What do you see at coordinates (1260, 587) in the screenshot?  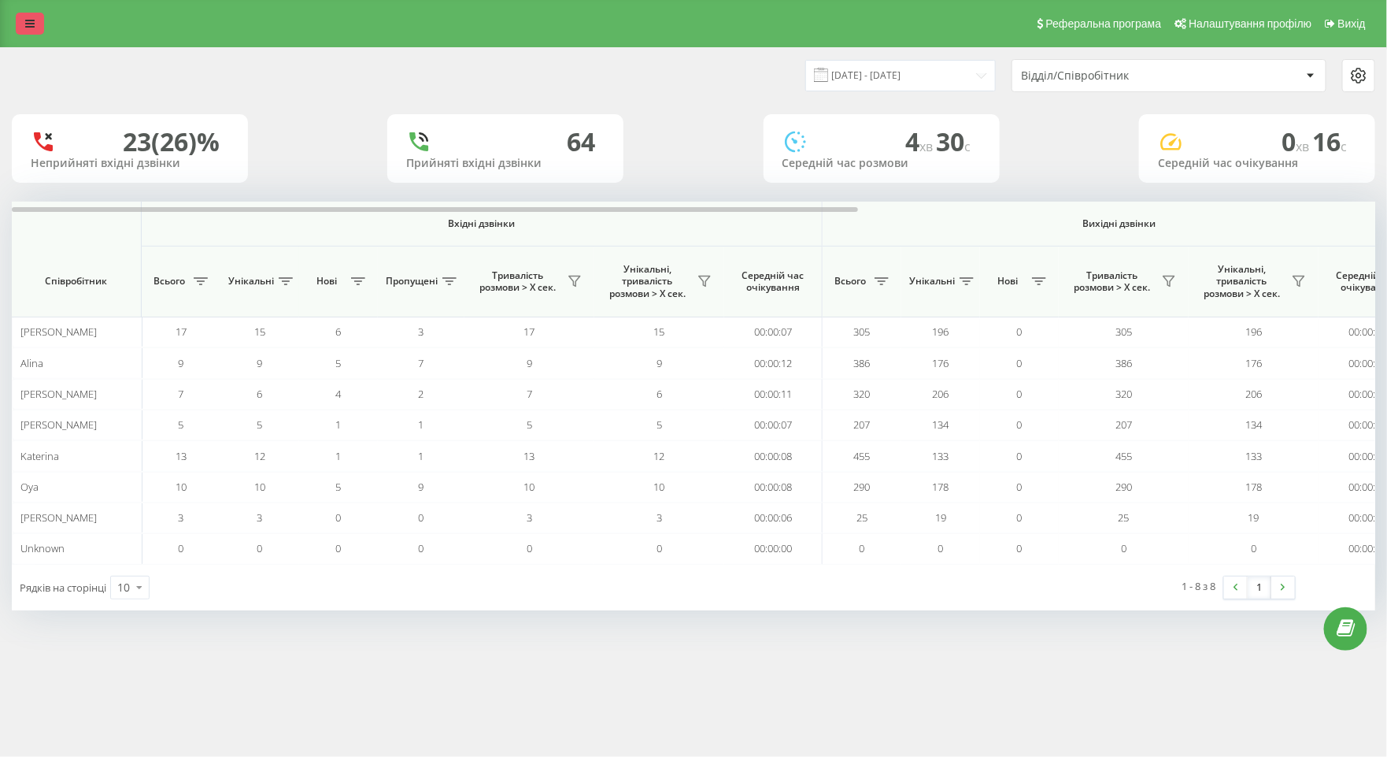 I see `a: 1` at bounding box center [1260, 587].